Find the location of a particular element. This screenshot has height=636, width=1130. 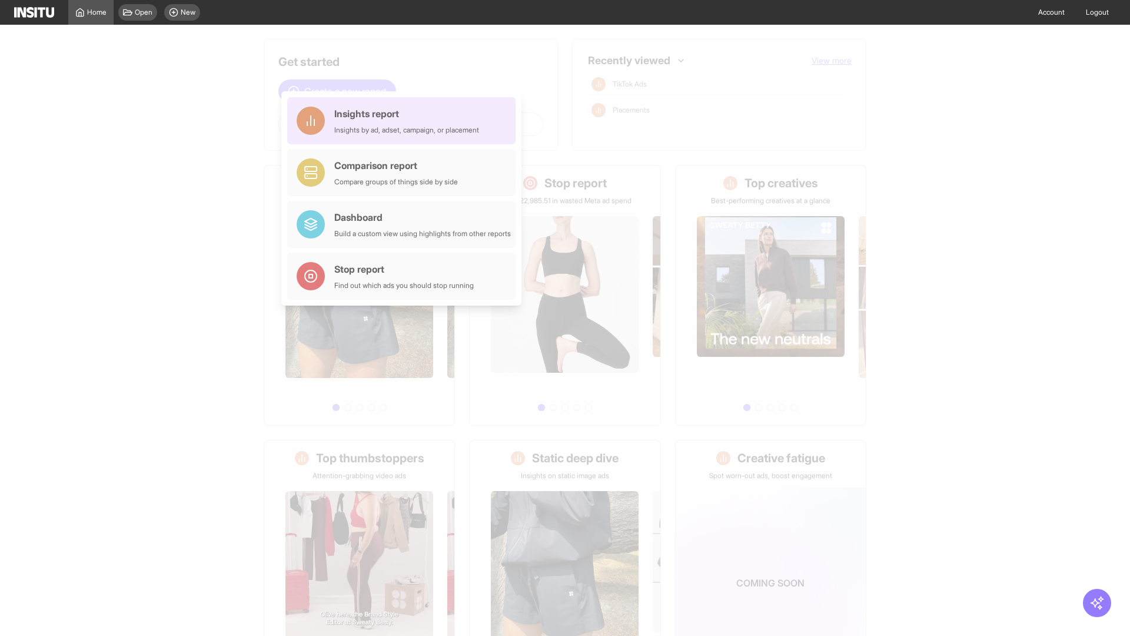

div: Build a custom view using highlights from other reports is located at coordinates (423, 234).